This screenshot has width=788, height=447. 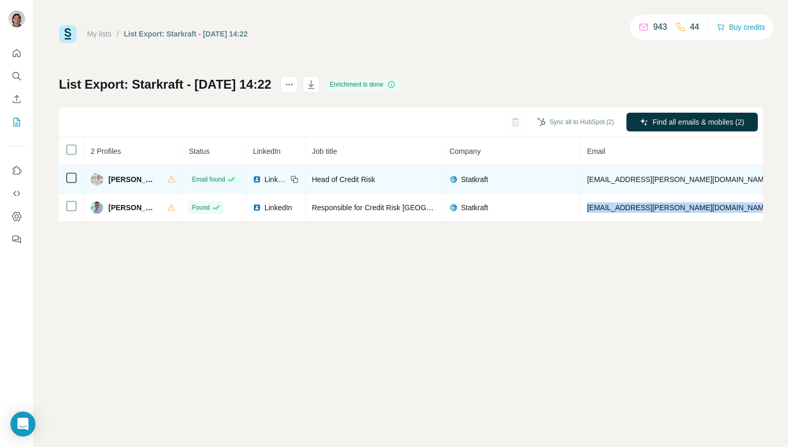 I want to click on img: Surfe Logo, so click(x=68, y=34).